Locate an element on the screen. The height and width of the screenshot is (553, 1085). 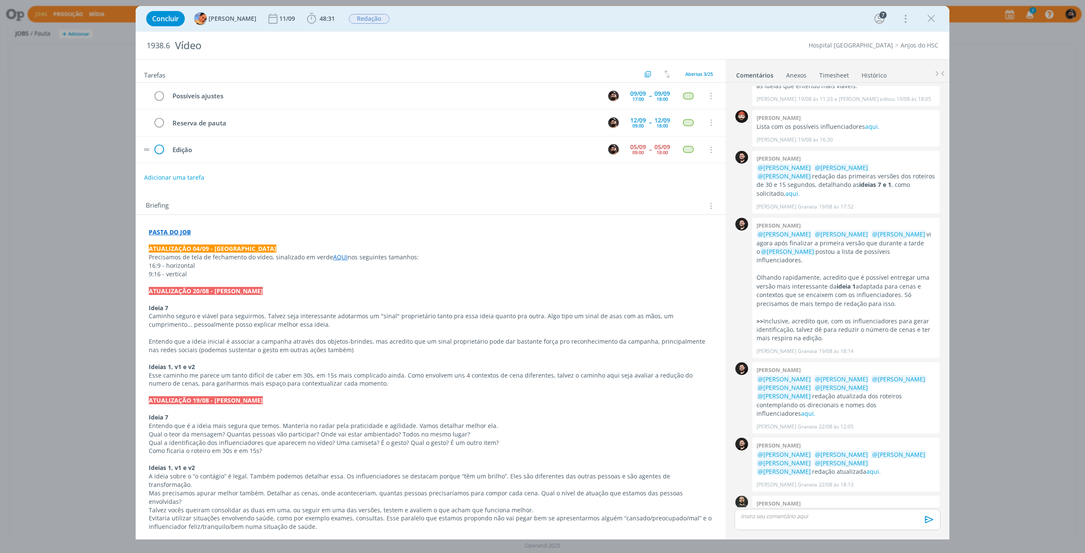
button: 7 is located at coordinates (880, 19).